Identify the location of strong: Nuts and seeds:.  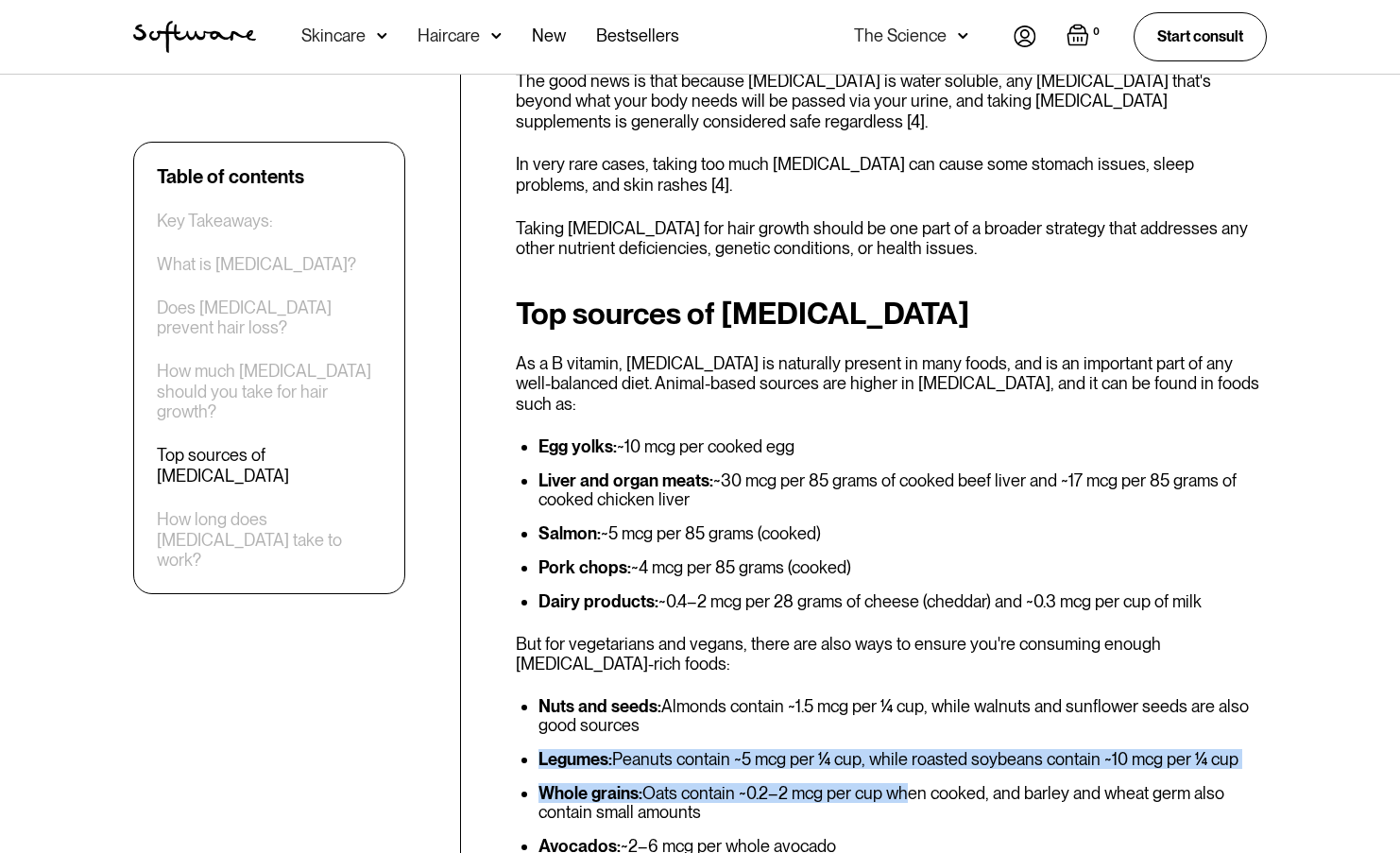
(599, 706).